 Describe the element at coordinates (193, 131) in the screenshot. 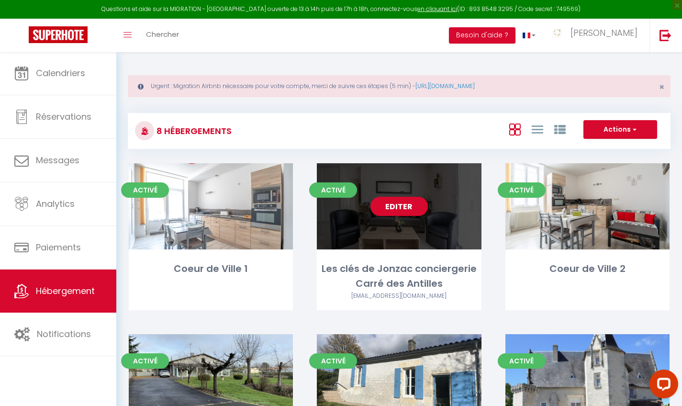

I see `h3: 8 Hébergements` at that location.